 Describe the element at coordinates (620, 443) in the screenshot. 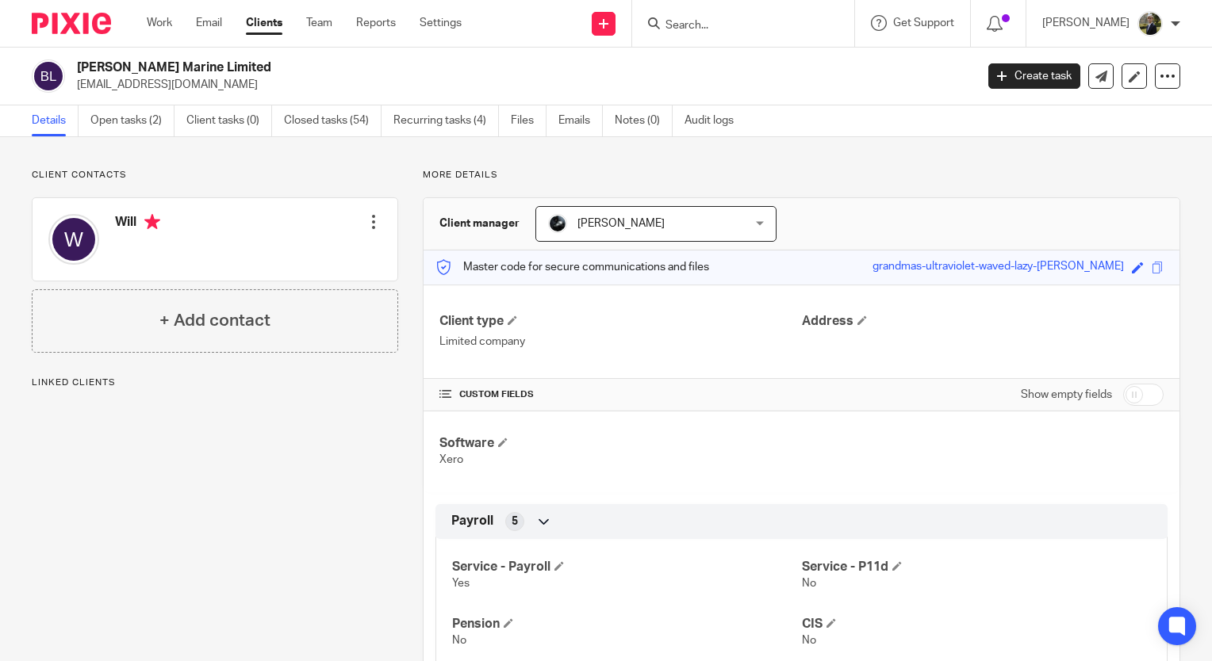

I see `h4: Software` at that location.